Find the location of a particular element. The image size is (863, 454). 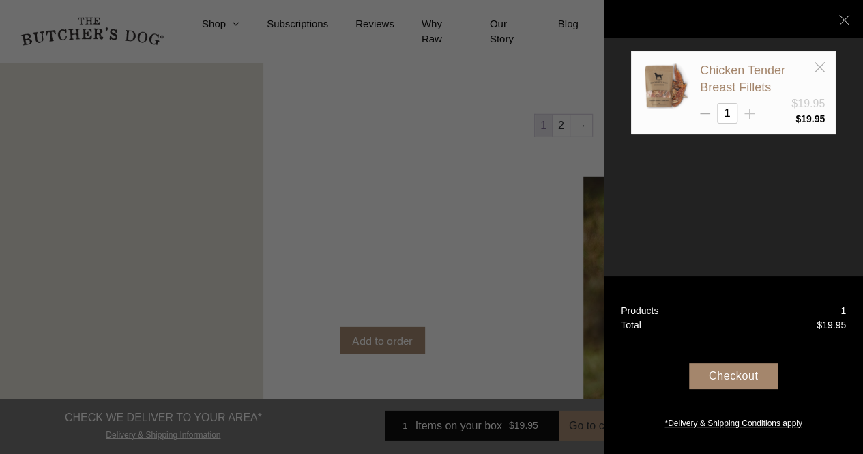

div: 1 is located at coordinates (843, 310).